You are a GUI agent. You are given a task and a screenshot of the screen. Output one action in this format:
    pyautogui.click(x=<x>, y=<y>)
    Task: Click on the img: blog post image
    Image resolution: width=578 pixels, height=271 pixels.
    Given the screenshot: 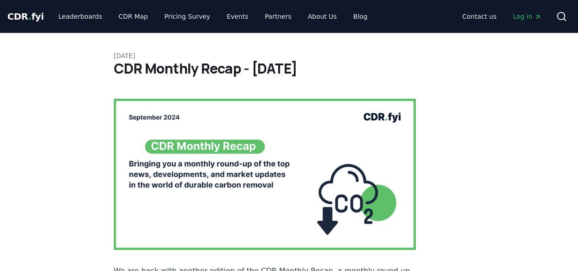 What is the action you would take?
    pyautogui.click(x=265, y=174)
    